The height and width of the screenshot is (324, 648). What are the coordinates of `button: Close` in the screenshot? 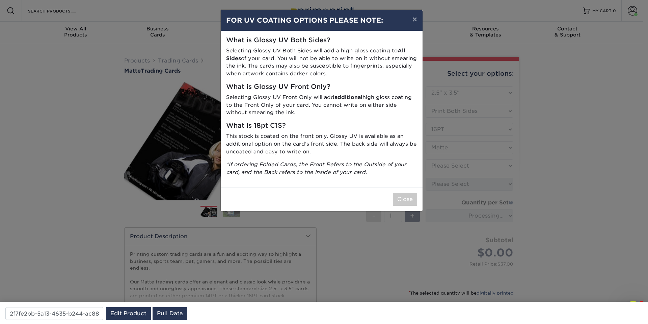 It's located at (405, 199).